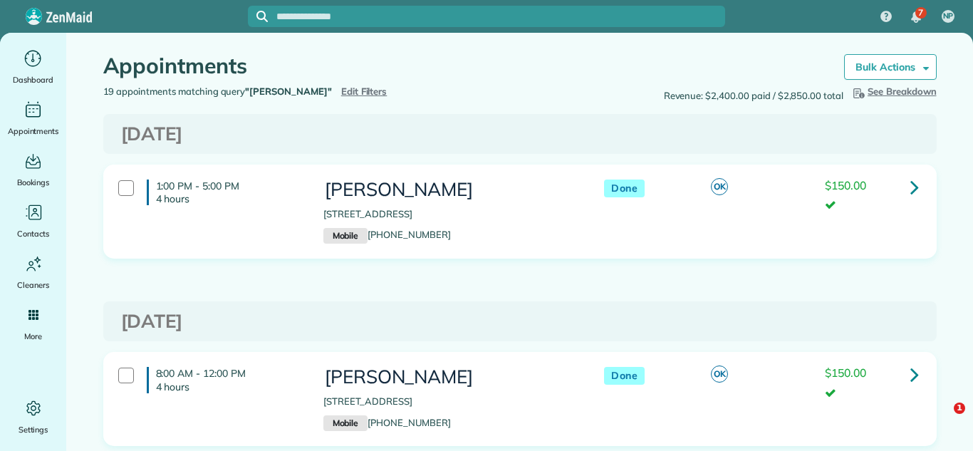 The image size is (973, 451). Describe the element at coordinates (463, 66) in the screenshot. I see `h1: Appointments` at that location.